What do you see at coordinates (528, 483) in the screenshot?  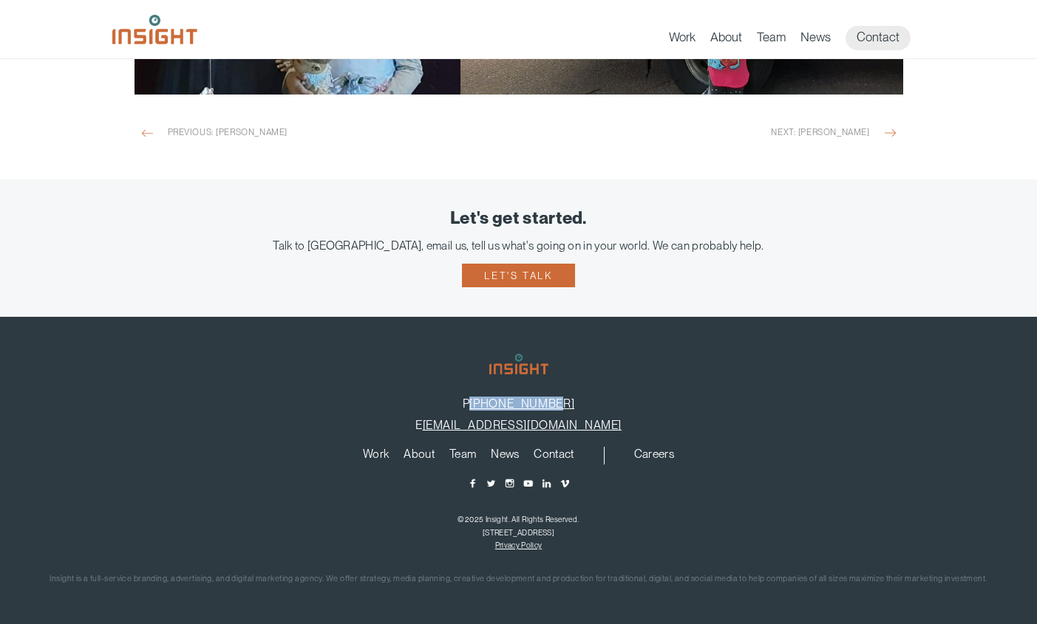 I see `a: YouTube` at bounding box center [528, 483].